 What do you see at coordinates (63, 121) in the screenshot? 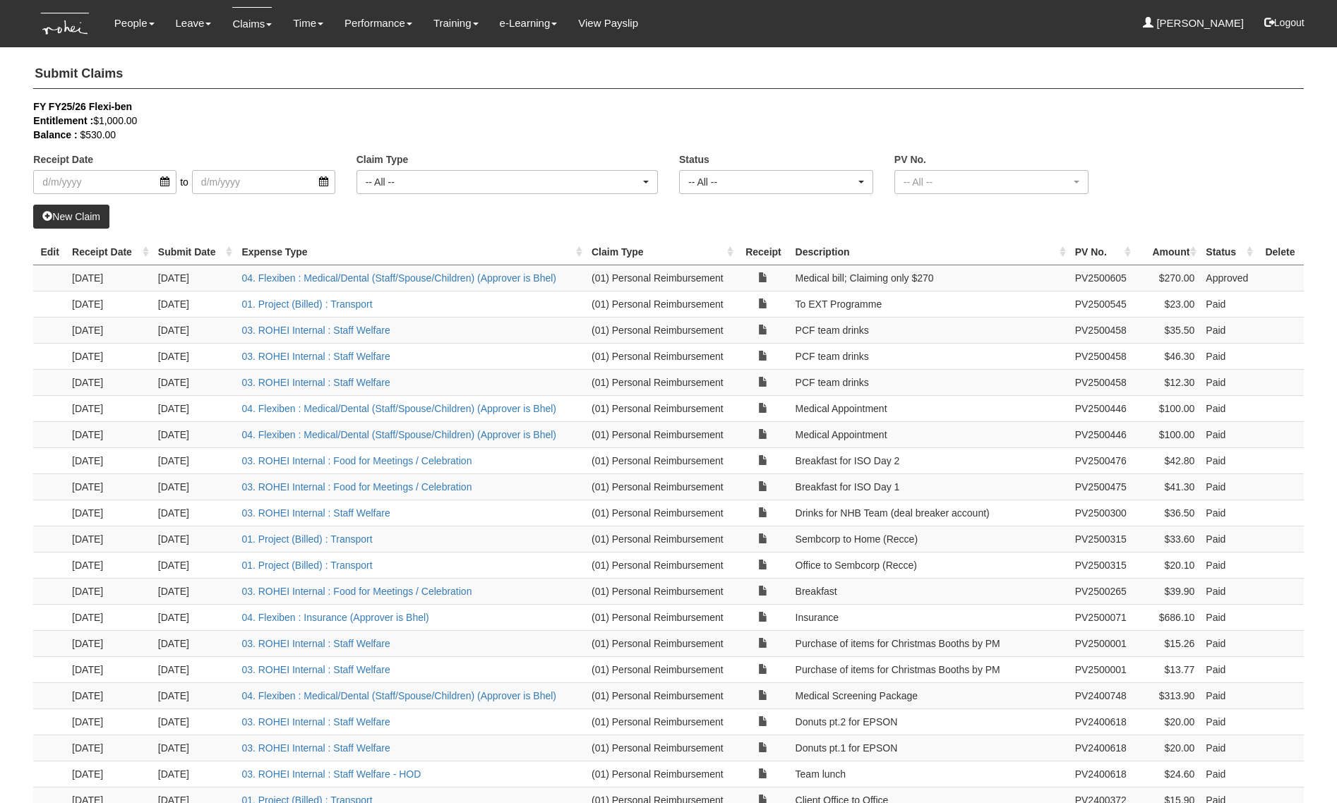
I see `b: Entitlement :` at bounding box center [63, 121].